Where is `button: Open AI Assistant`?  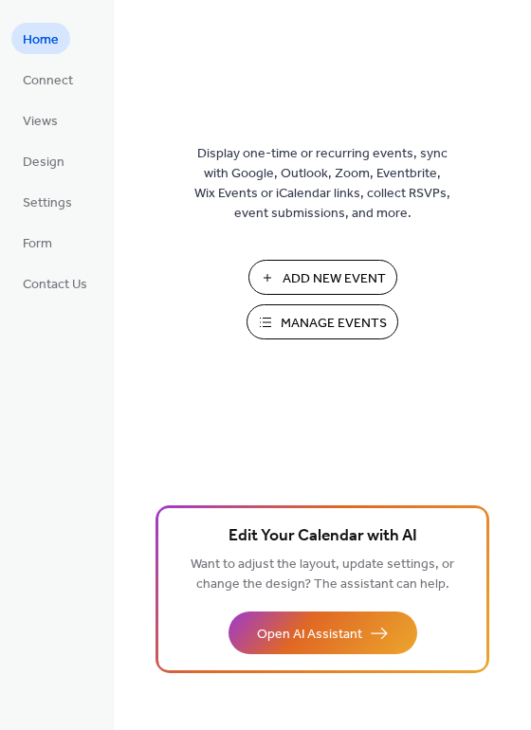 button: Open AI Assistant is located at coordinates (322, 632).